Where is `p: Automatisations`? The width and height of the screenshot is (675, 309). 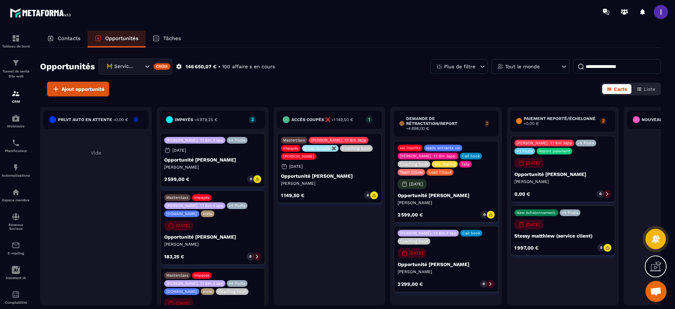 p: Automatisations is located at coordinates (16, 175).